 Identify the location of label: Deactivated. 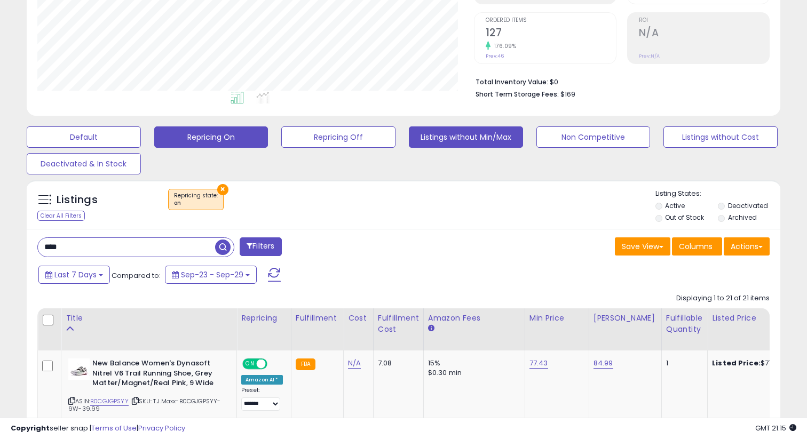
(748, 205).